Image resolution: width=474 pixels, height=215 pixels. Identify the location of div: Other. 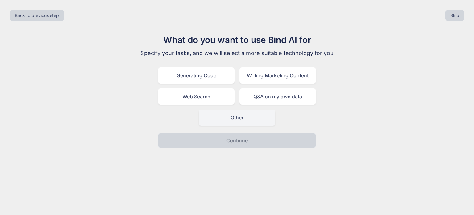
(237, 117).